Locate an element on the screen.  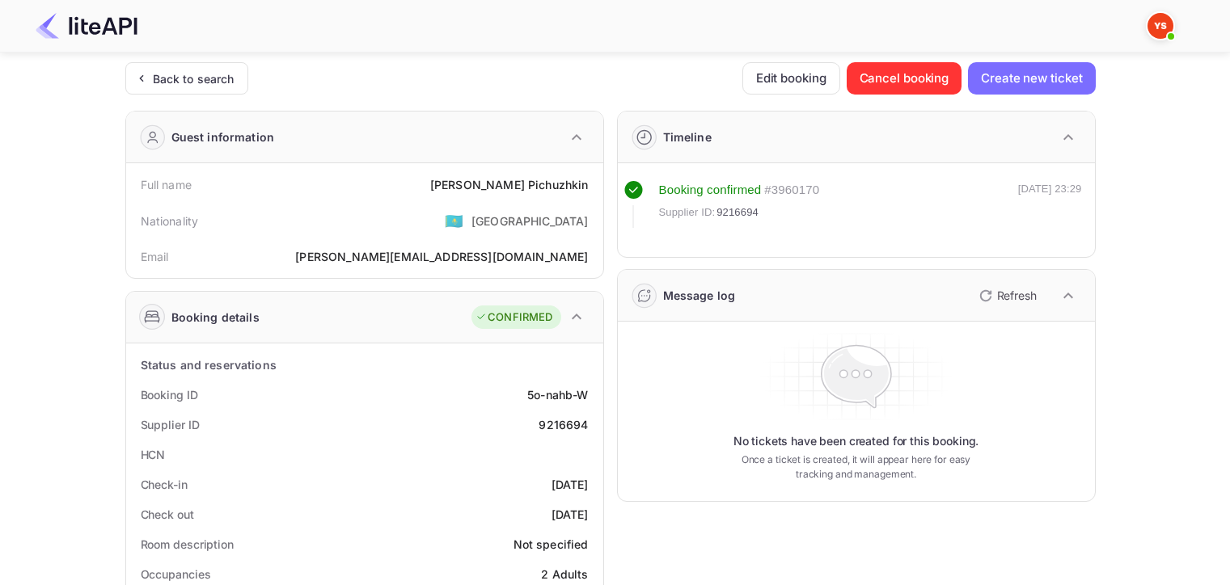
button: Cancel booking is located at coordinates (904, 78).